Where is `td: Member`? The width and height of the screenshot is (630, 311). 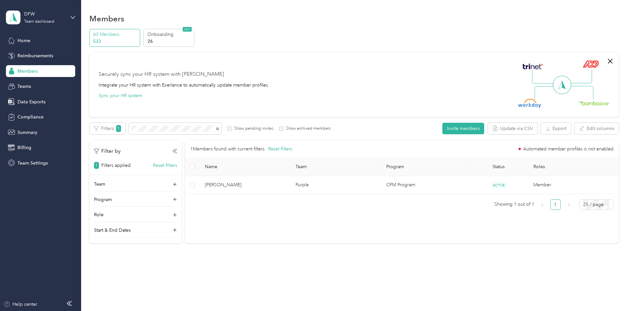 td: Member is located at coordinates (573, 185).